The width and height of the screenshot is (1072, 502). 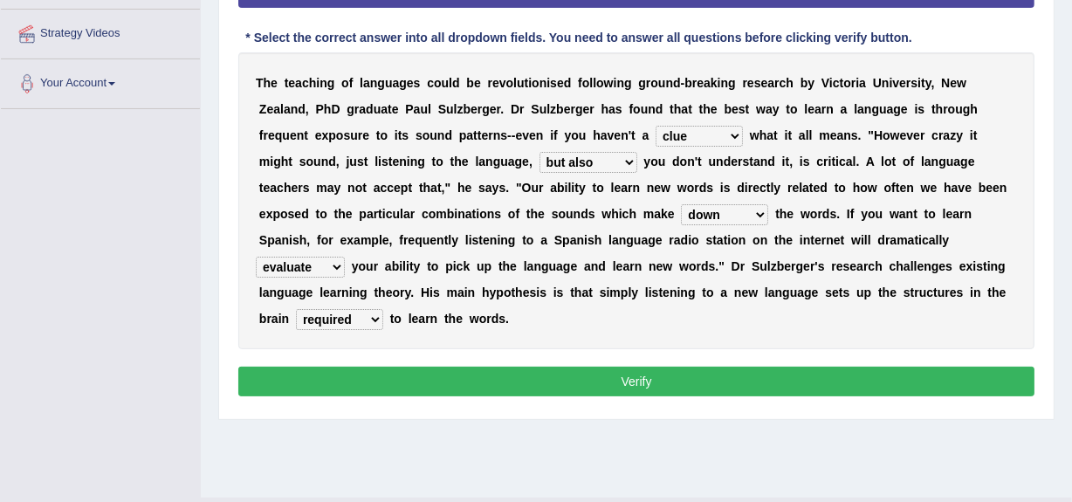 What do you see at coordinates (259, 83) in the screenshot?
I see `b: T` at bounding box center [259, 83].